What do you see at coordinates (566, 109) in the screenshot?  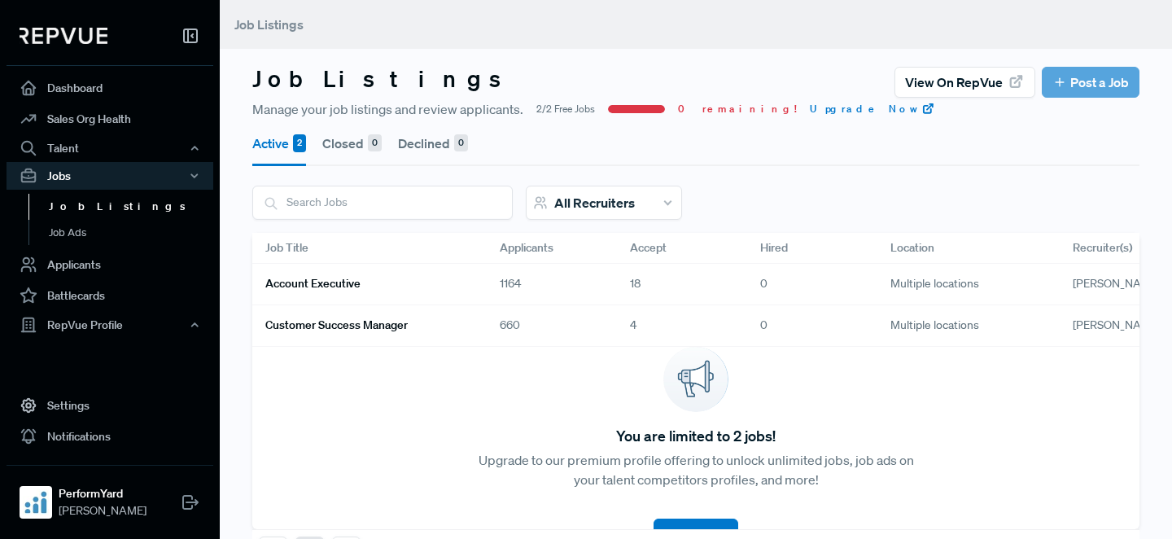 I see `span: 2/2 Free Jobs` at bounding box center [566, 109].